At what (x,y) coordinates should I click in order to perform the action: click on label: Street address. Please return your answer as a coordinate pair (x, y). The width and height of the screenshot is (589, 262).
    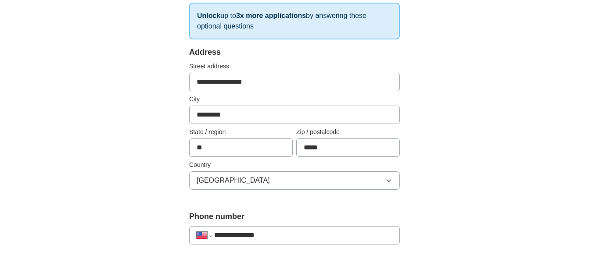
    Looking at the image, I should click on (294, 66).